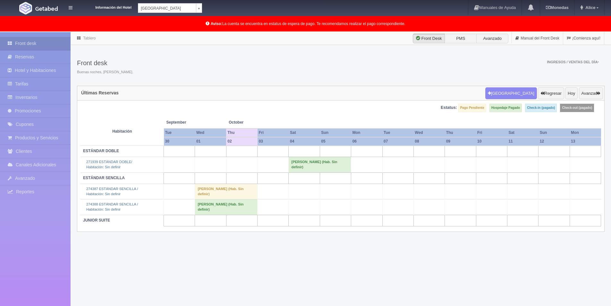  Describe the element at coordinates (257, 122) in the screenshot. I see `span: October` at that location.